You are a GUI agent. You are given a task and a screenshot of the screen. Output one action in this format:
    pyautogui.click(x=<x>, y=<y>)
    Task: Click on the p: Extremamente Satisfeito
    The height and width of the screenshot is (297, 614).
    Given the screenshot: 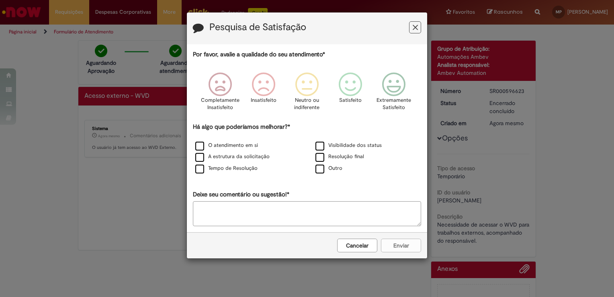 What is the action you would take?
    pyautogui.click(x=394, y=104)
    